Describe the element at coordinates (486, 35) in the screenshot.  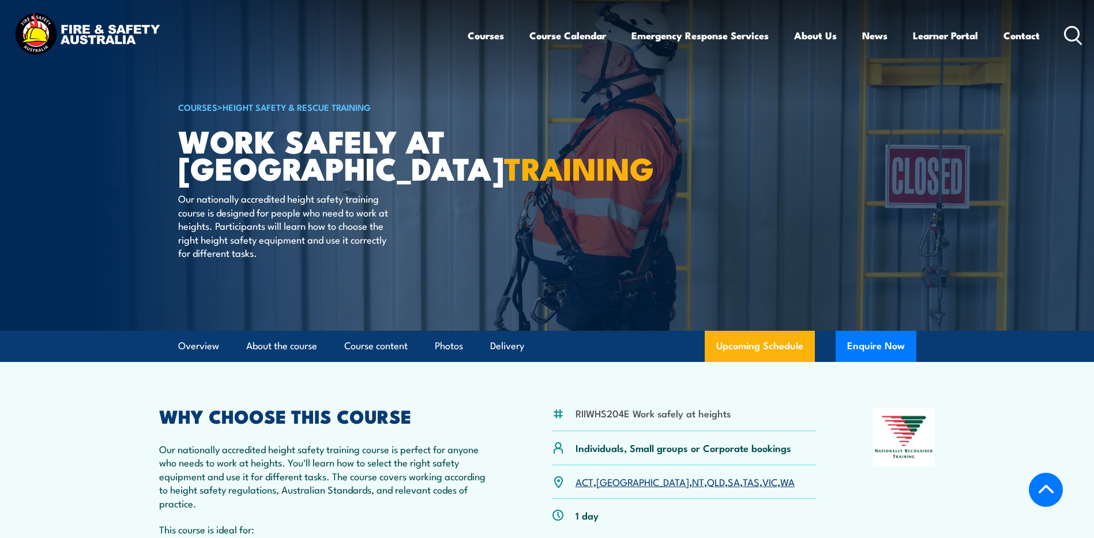
I see `a: Courses` at that location.